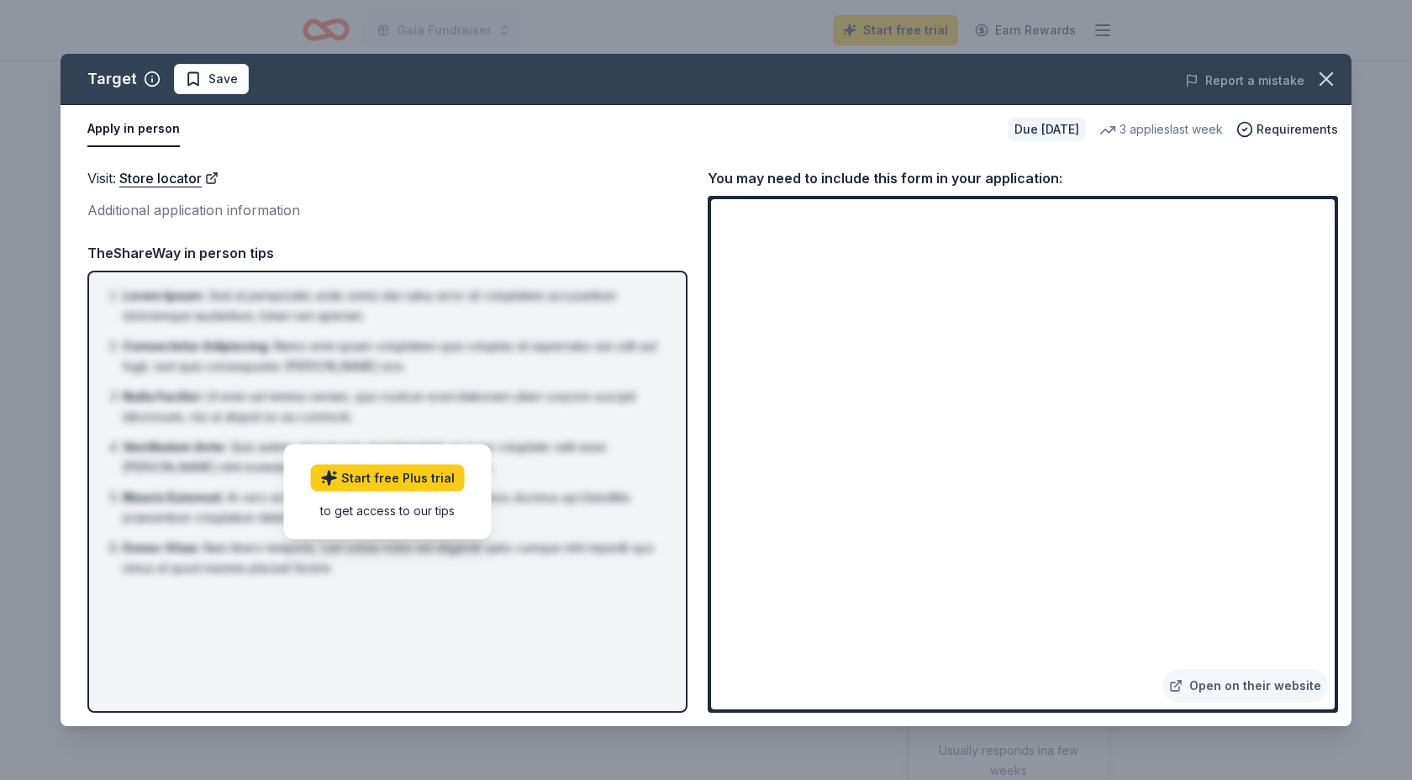 The height and width of the screenshot is (780, 1412). What do you see at coordinates (393, 306) in the screenshot?
I see `li: Sed ut perspiciatis unde omnis iste natus error sit voluptatem accusantium doloremque laudantium,...` at bounding box center [393, 306].